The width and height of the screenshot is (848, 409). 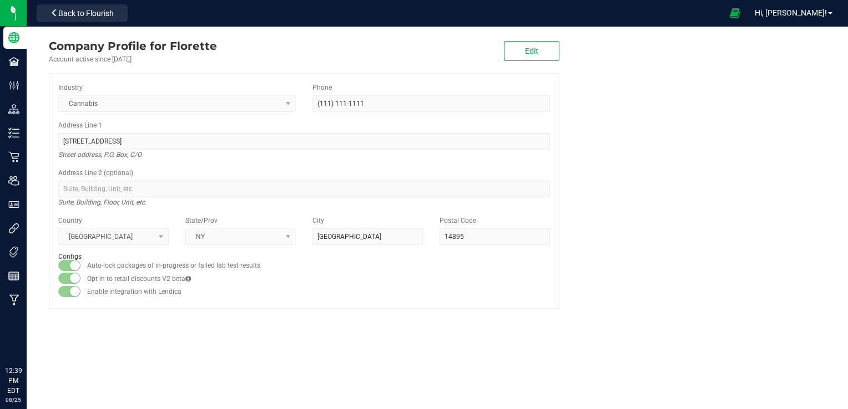 What do you see at coordinates (80, 125) in the screenshot?
I see `label: Address Line 1` at bounding box center [80, 125].